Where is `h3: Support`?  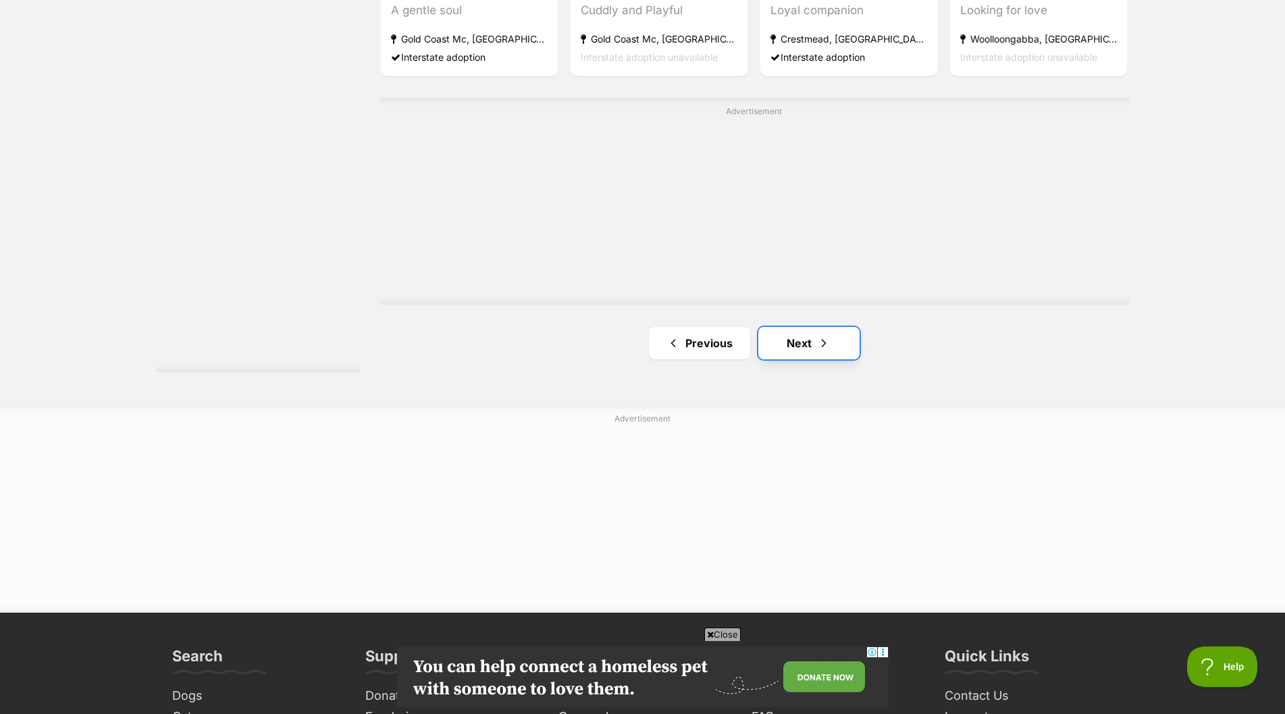
h3: Support is located at coordinates (394, 660).